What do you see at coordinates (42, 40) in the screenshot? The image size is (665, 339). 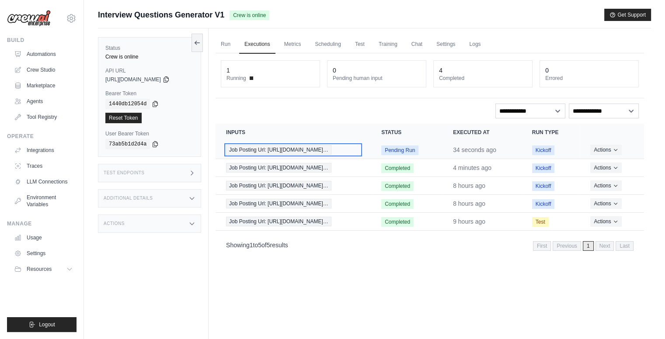 I see `div: Build` at bounding box center [42, 40].